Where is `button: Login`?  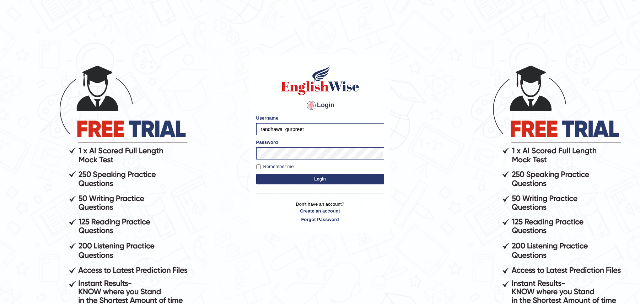 button: Login is located at coordinates (320, 179).